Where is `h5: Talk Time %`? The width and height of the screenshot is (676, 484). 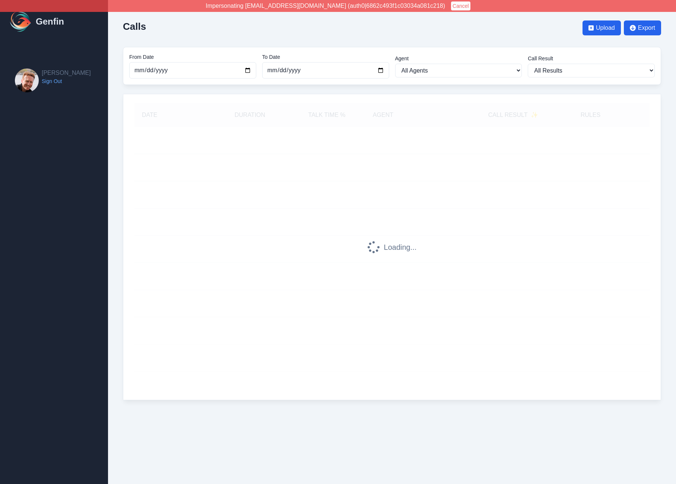 h5: Talk Time % is located at coordinates (327, 115).